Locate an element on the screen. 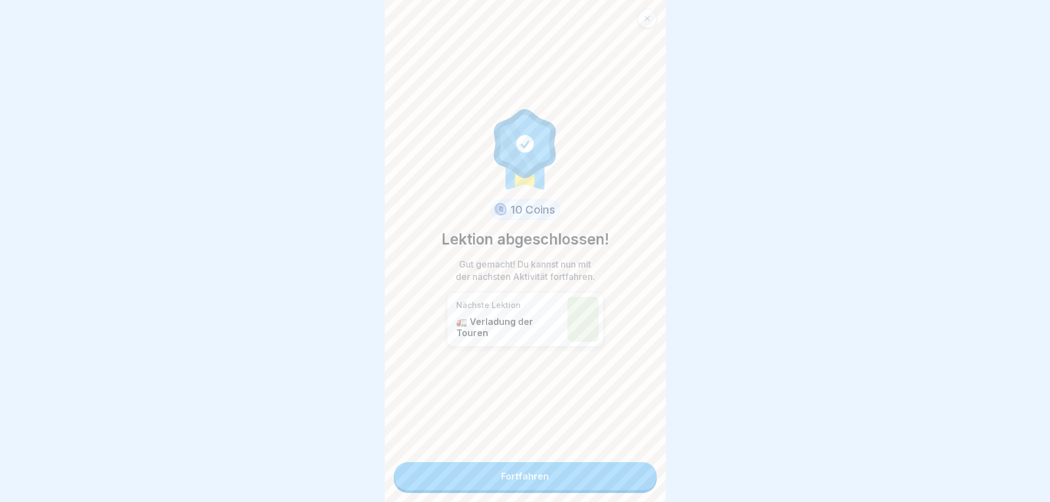 The height and width of the screenshot is (502, 1050). a: Fortfahren is located at coordinates (525, 476).